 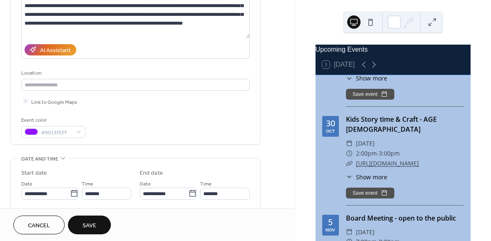 What do you see at coordinates (55, 50) in the screenshot?
I see `div: AI Assistant` at bounding box center [55, 50].